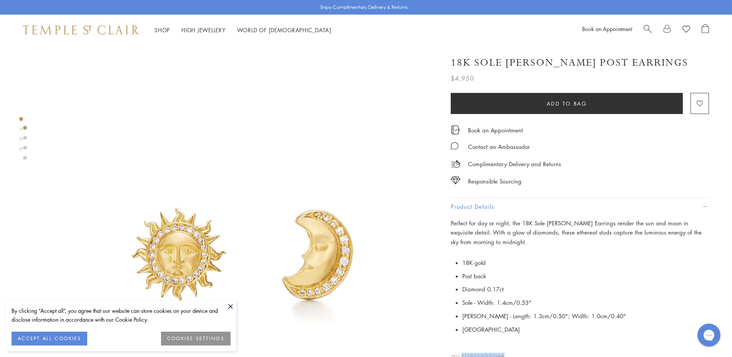  What do you see at coordinates (580, 207) in the screenshot?
I see `button: Product Details` at bounding box center [580, 207].